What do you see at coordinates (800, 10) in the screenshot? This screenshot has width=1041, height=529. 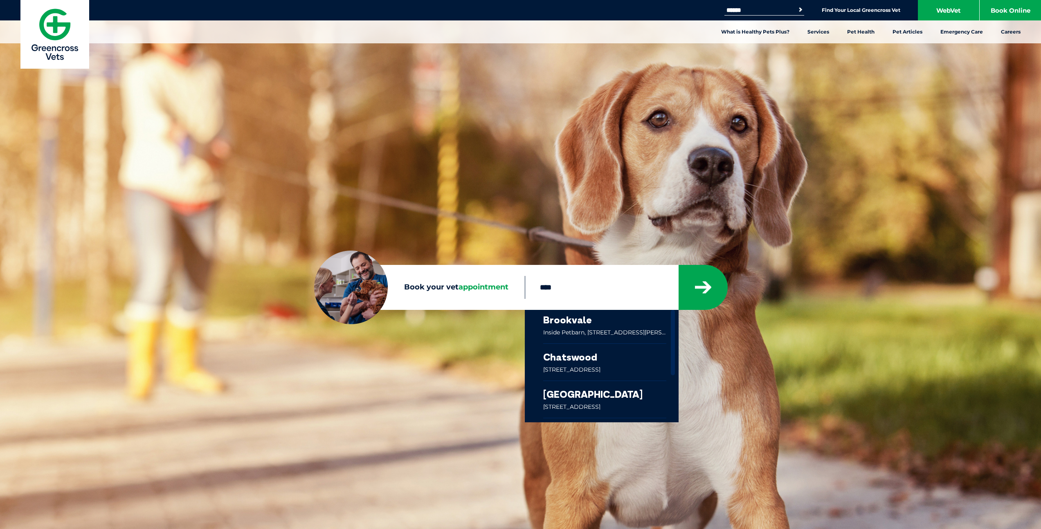 I see `button: Search` at bounding box center [800, 10].